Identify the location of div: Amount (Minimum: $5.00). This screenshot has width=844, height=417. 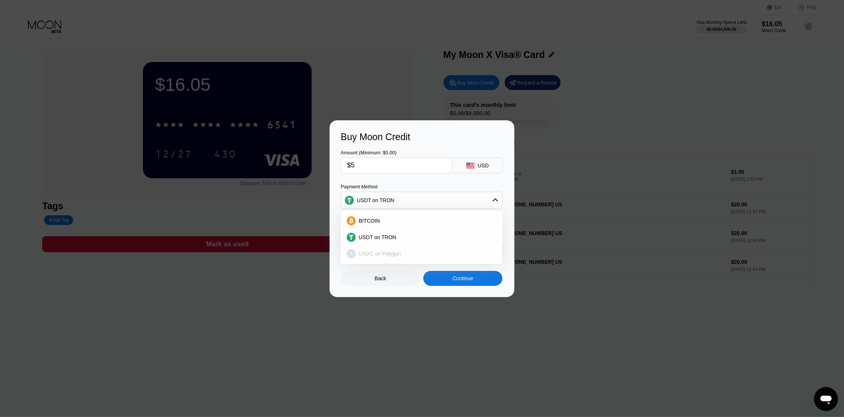
(397, 152).